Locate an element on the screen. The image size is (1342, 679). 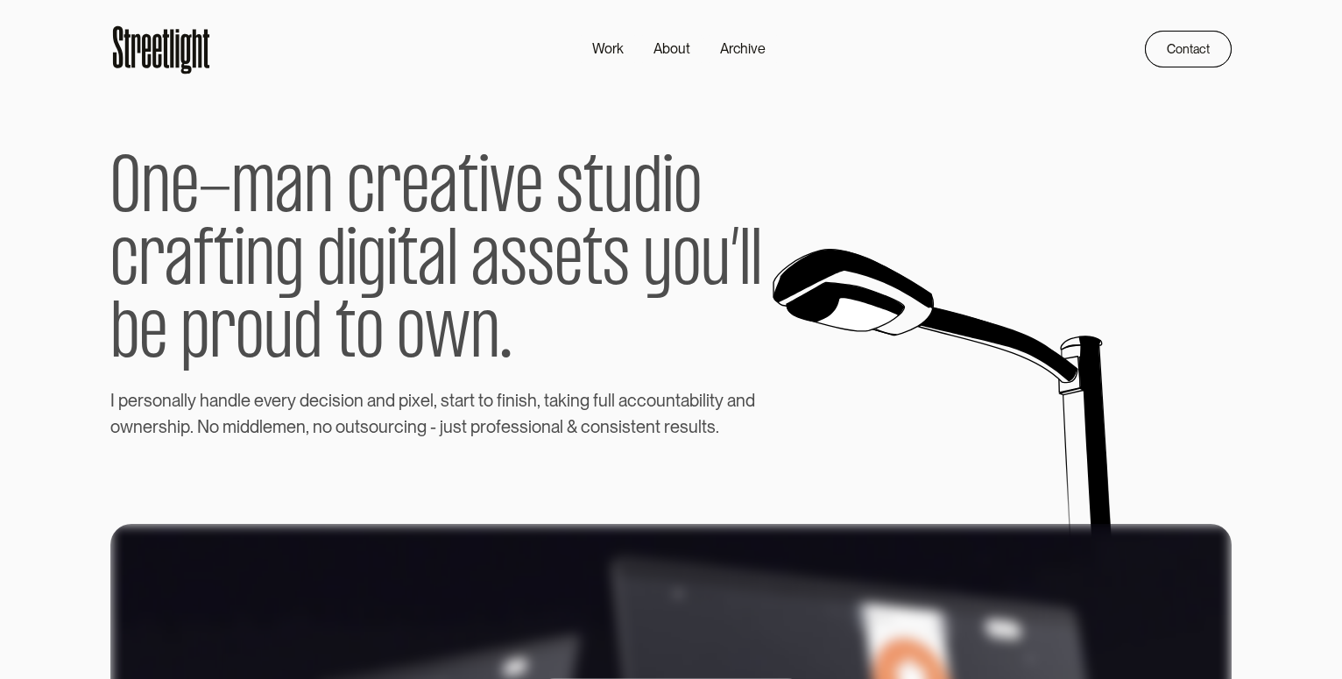
a: Contact is located at coordinates (1187, 49).